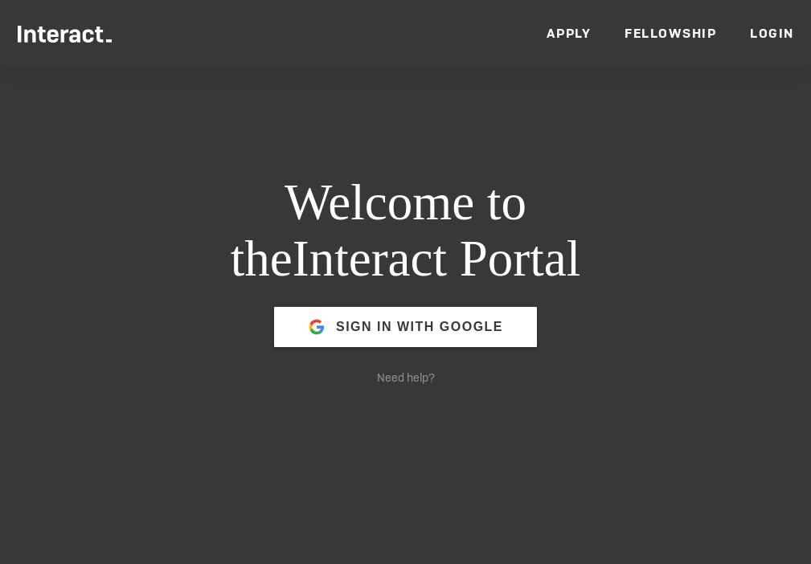 This screenshot has width=811, height=564. What do you see at coordinates (406, 378) in the screenshot?
I see `a: Need help?` at bounding box center [406, 378].